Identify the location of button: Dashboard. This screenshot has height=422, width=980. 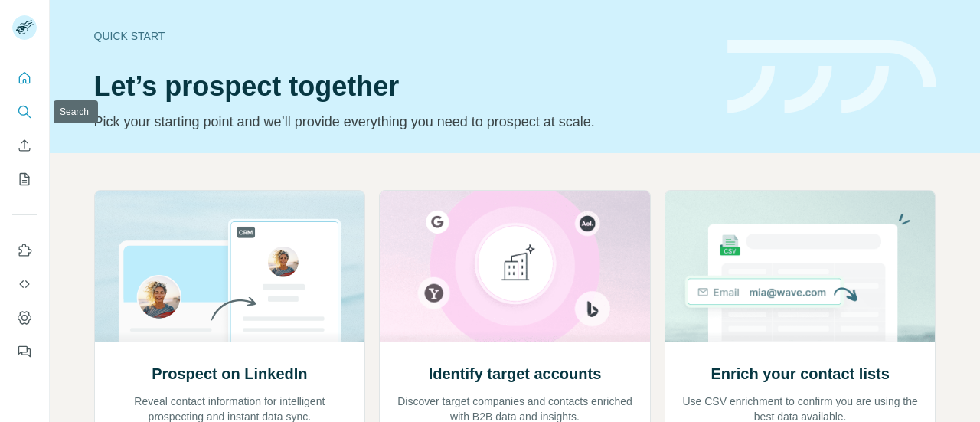
(24, 318).